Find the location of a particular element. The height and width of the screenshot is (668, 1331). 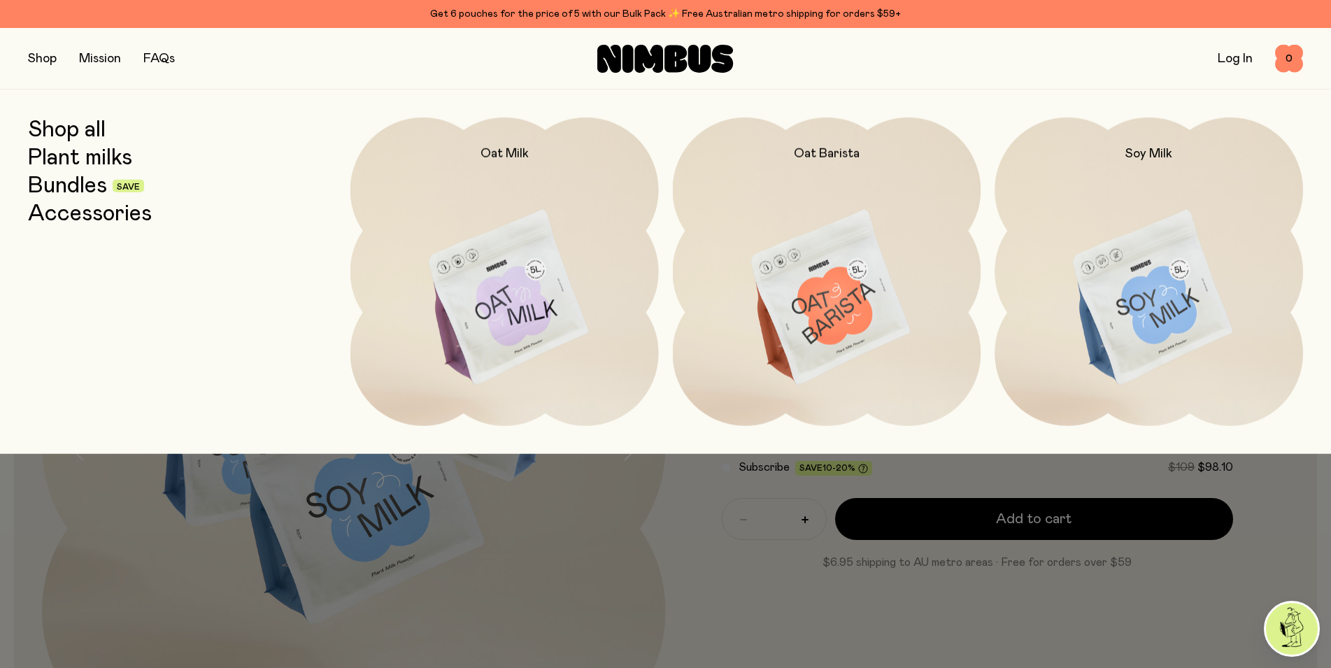

button: 0 is located at coordinates (1289, 59).